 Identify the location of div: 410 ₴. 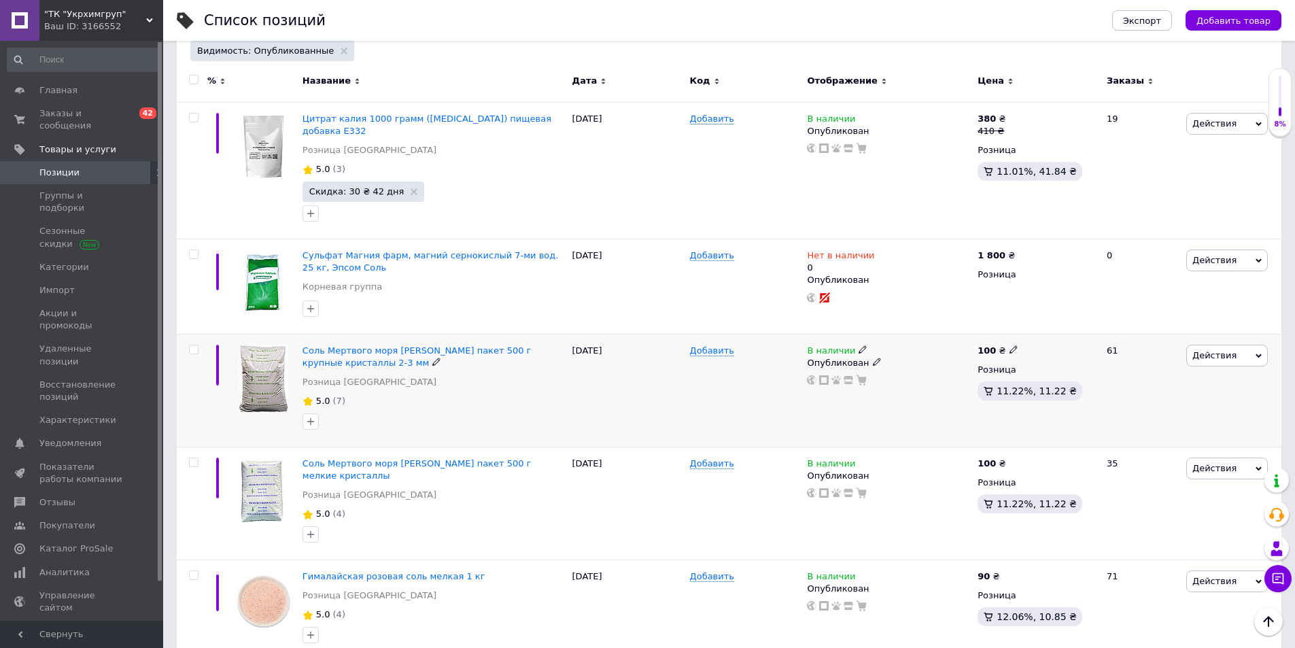
(991, 131).